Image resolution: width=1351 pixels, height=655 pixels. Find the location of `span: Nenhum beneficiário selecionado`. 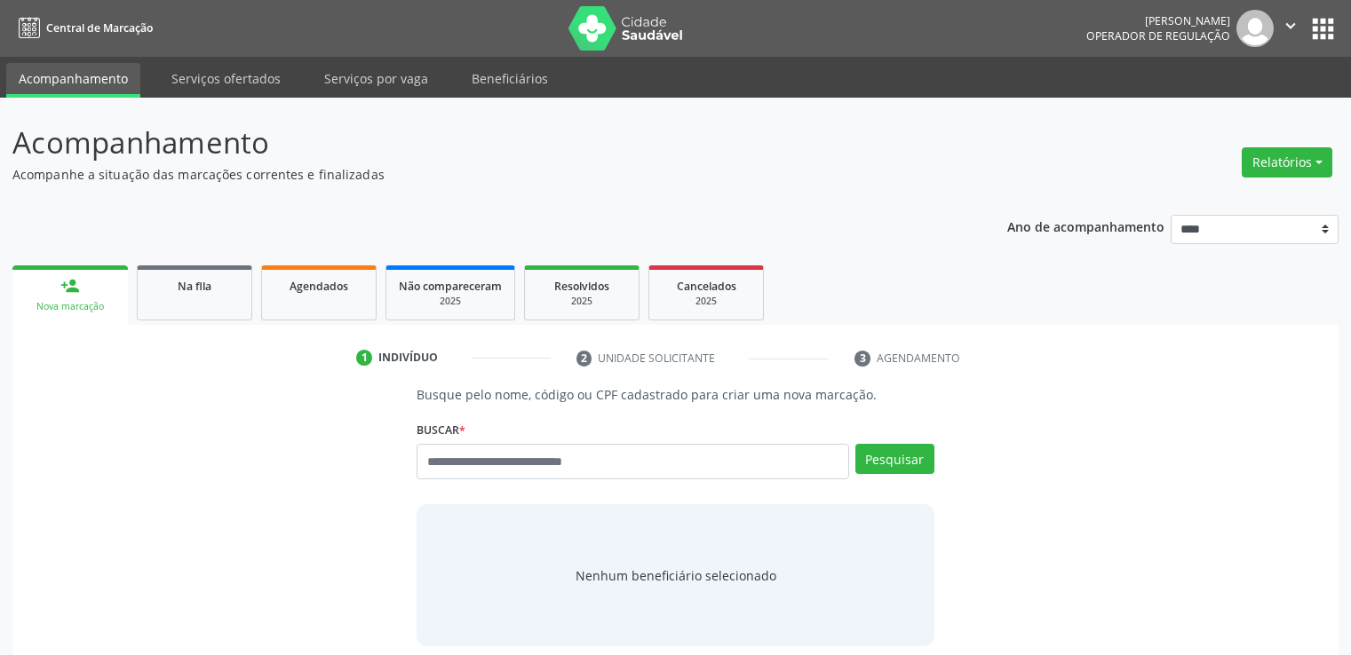

span: Nenhum beneficiário selecionado is located at coordinates (676, 576).